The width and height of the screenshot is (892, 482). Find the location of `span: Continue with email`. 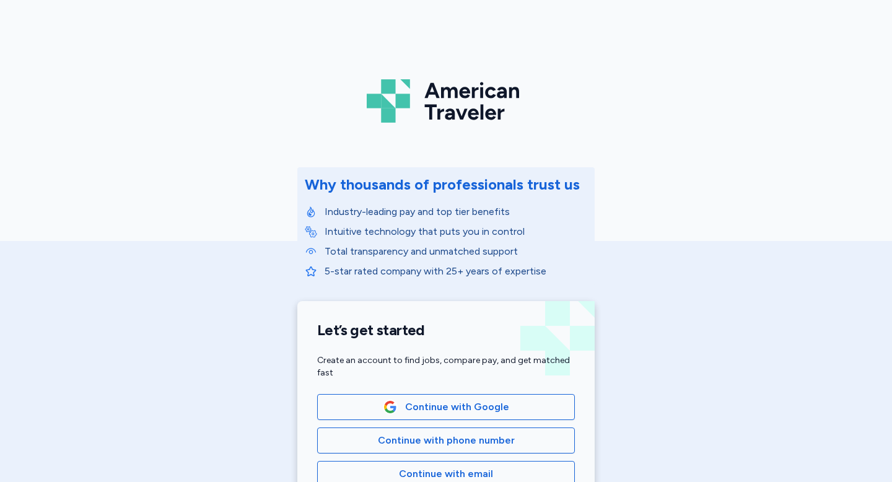

span: Continue with email is located at coordinates (446, 474).